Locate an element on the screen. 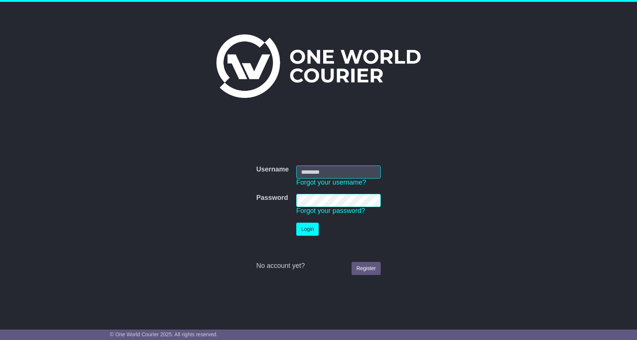 The image size is (637, 340). img: One World is located at coordinates (318, 66).